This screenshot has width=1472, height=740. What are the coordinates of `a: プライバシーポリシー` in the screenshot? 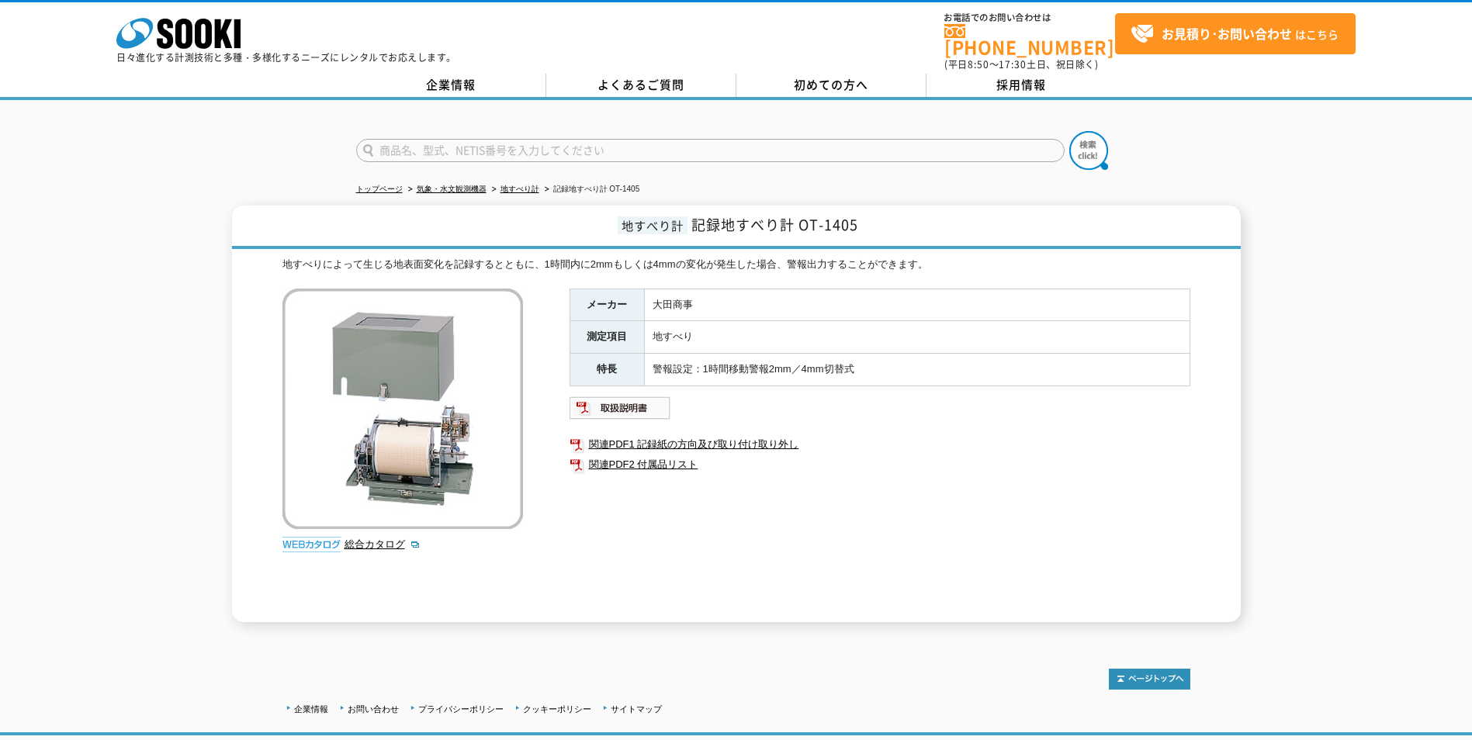 It's located at (461, 709).